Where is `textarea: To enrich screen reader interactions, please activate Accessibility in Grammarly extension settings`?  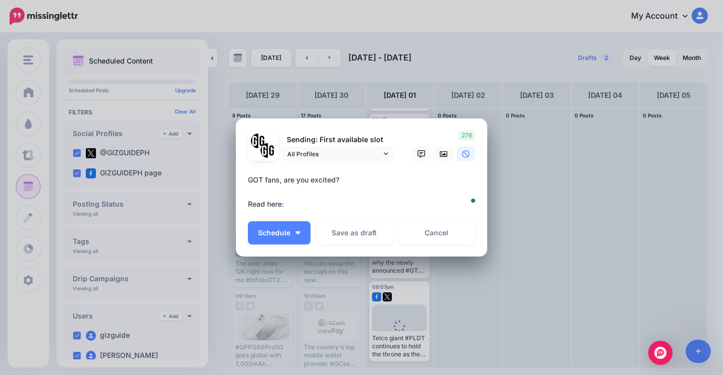
textarea: To enrich screen reader interactions, please activate Accessibility in Grammarly extension settings is located at coordinates (364, 192).